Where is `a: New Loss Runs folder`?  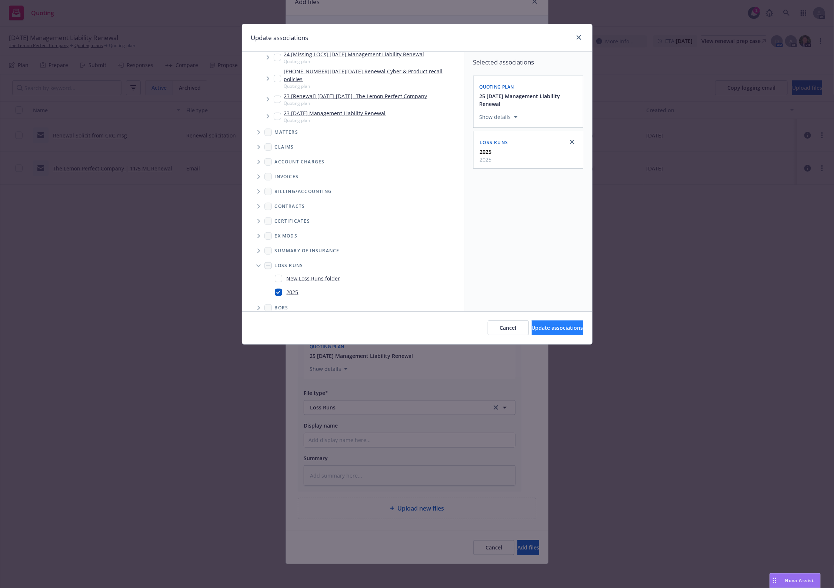 a: New Loss Runs folder is located at coordinates (313, 278).